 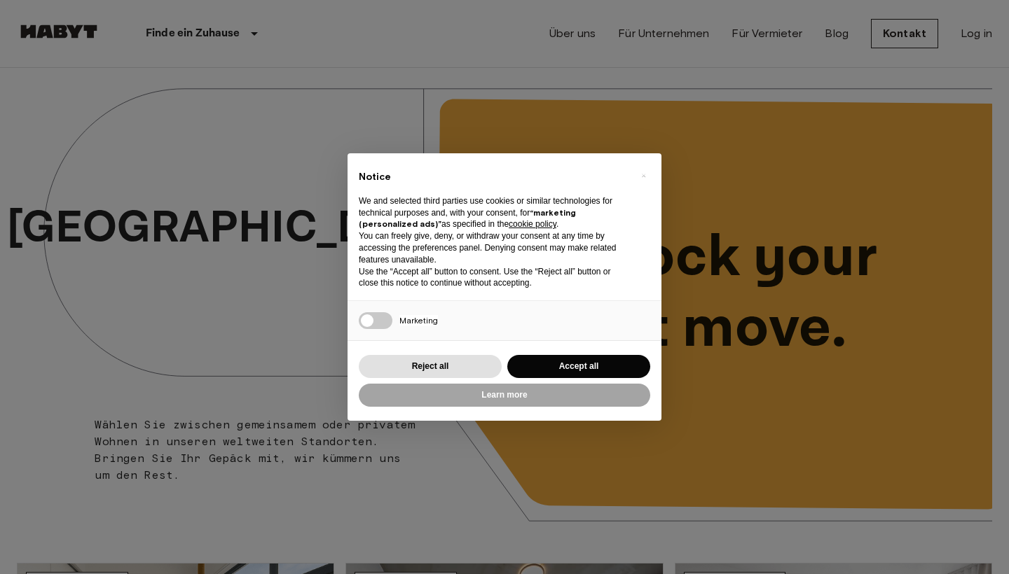 I want to click on button: Learn more, so click(x=504, y=395).